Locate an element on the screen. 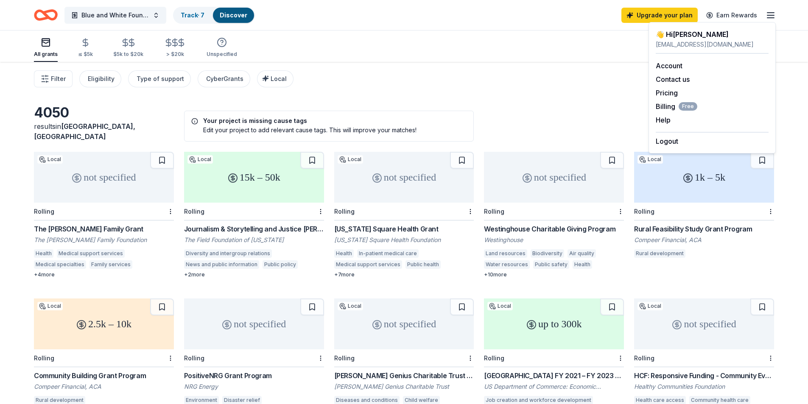 The width and height of the screenshot is (808, 404). div: + 7 more is located at coordinates (404, 275).